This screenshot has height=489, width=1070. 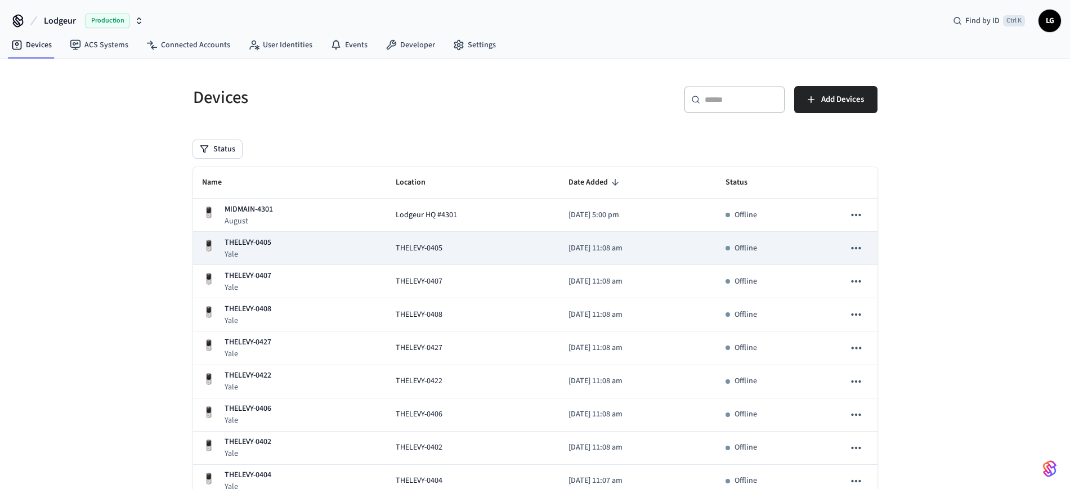 I want to click on p: THELEVY-0404, so click(x=248, y=475).